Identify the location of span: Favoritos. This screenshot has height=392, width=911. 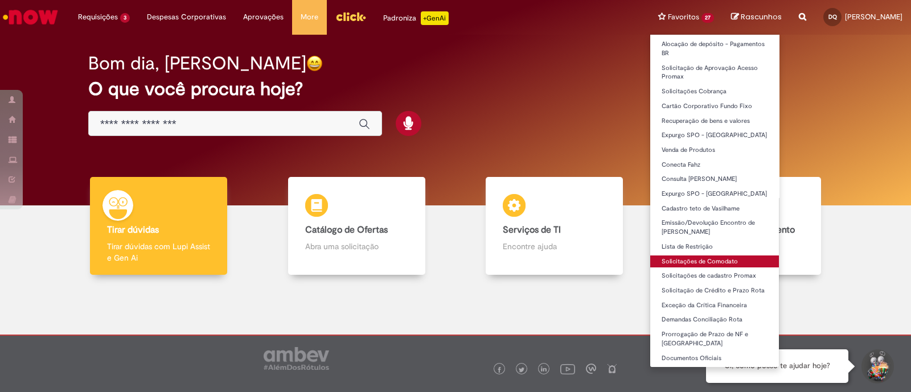
(683, 17).